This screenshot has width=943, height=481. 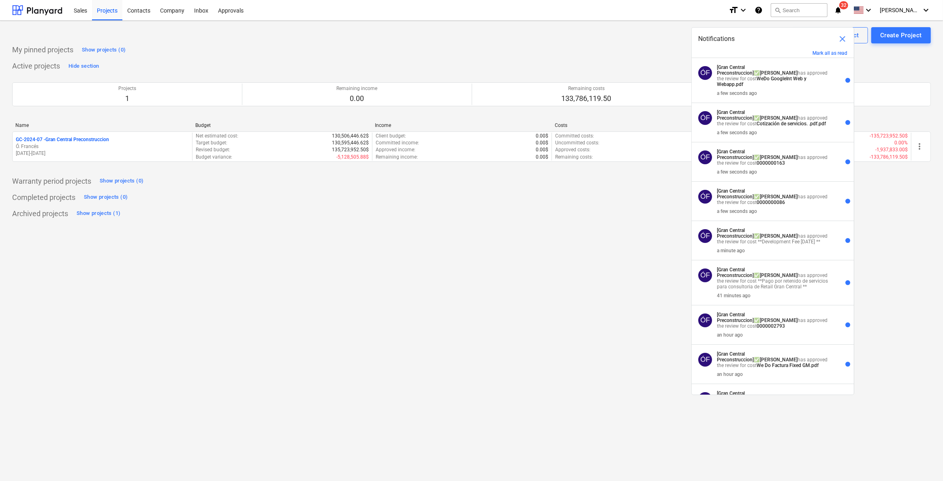 I want to click on p: Committed income :, so click(x=397, y=143).